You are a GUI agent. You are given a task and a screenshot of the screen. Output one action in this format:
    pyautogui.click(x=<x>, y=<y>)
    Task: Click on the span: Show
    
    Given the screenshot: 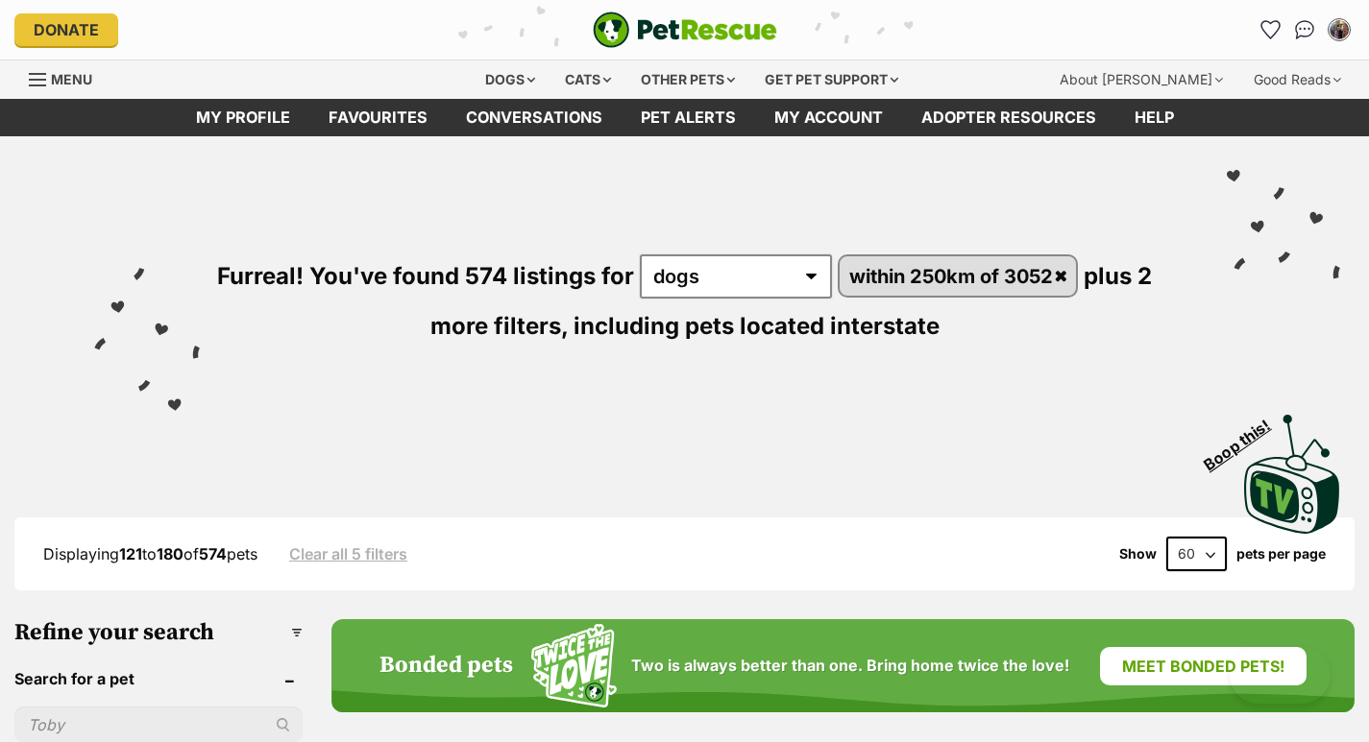 What is the action you would take?
    pyautogui.click(x=1137, y=554)
    